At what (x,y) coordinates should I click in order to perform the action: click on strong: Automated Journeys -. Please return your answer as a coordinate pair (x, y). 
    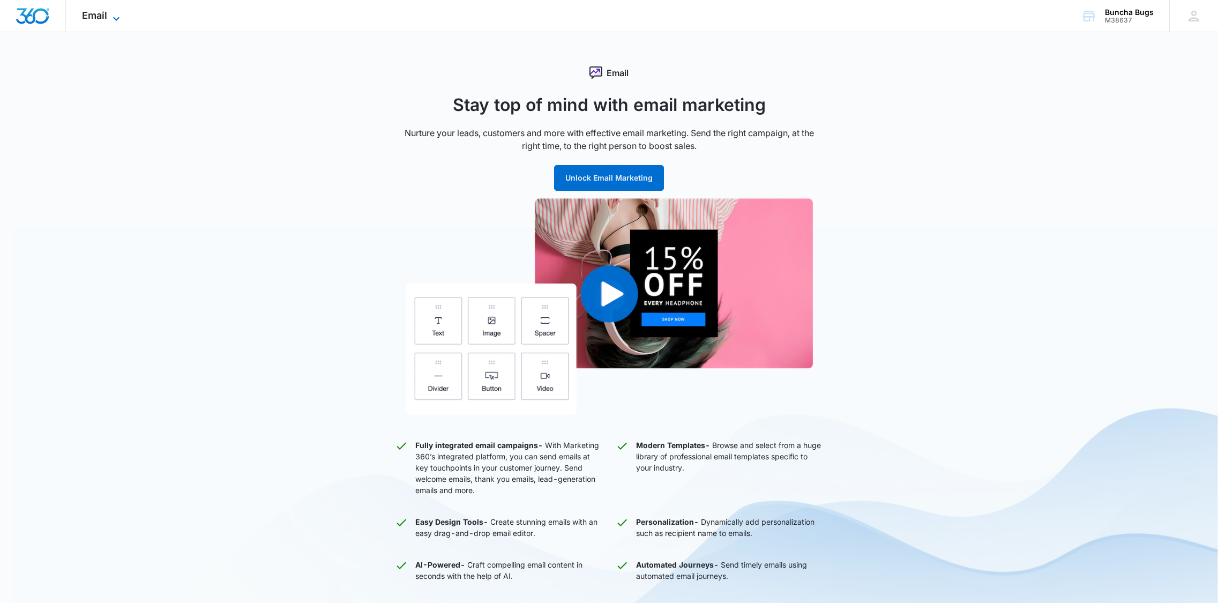
    Looking at the image, I should click on (678, 564).